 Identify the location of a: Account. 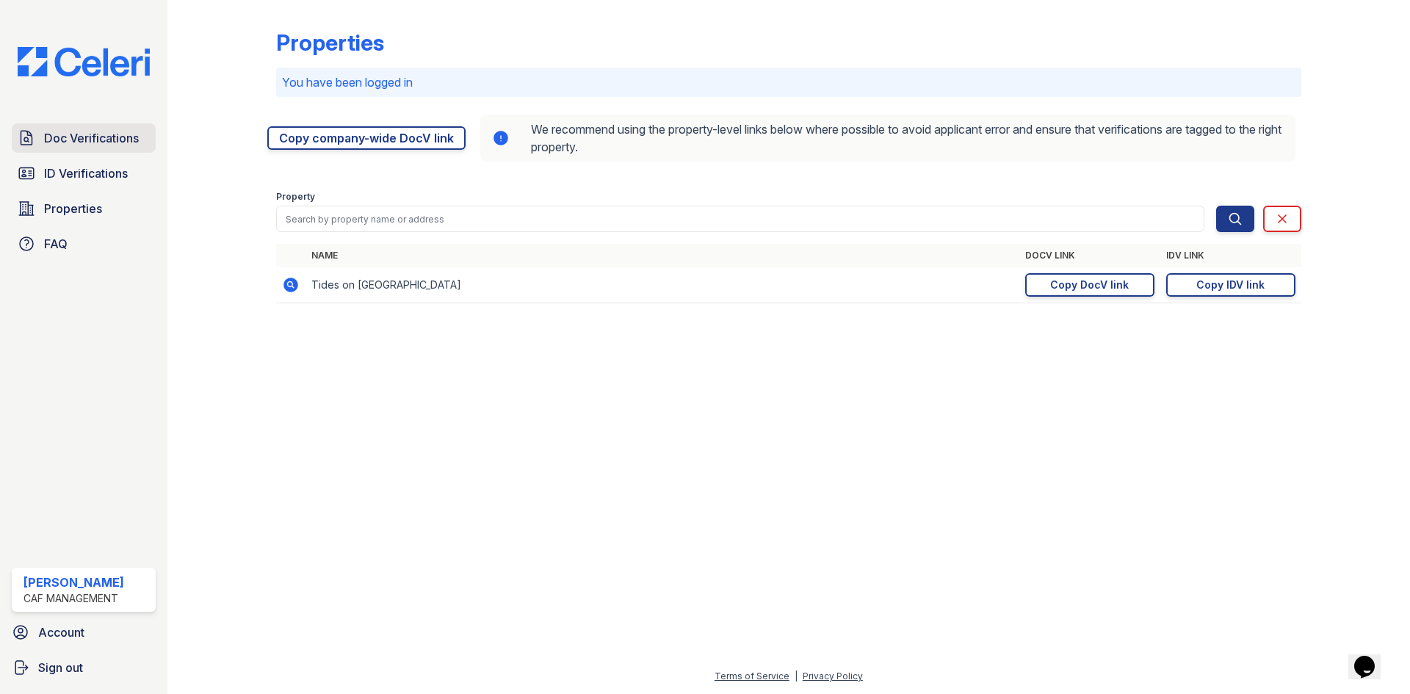
(84, 632).